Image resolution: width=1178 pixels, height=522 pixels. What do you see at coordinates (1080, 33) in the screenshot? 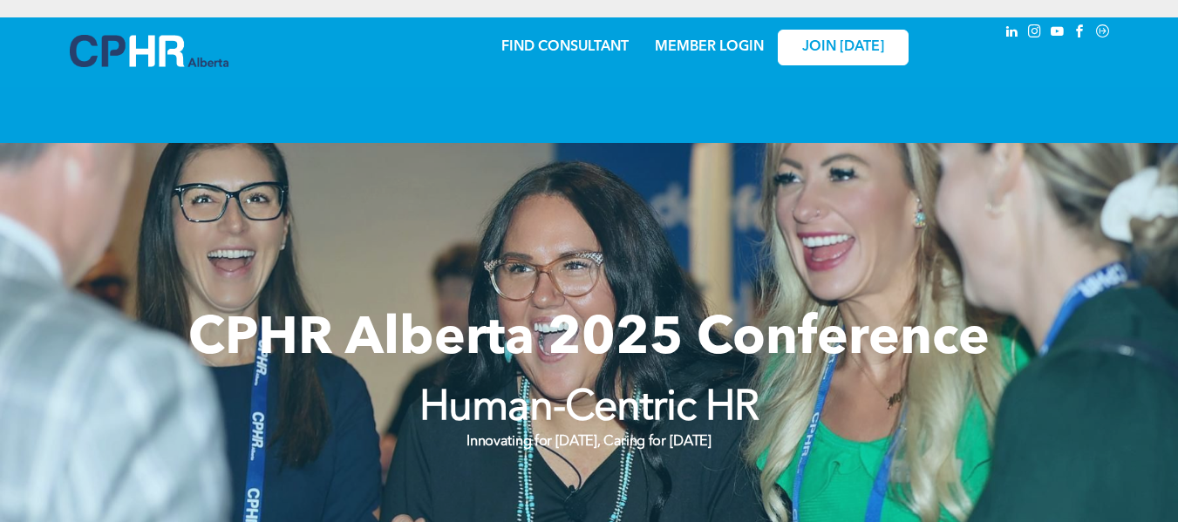
I see `a: facebook` at bounding box center [1080, 33].